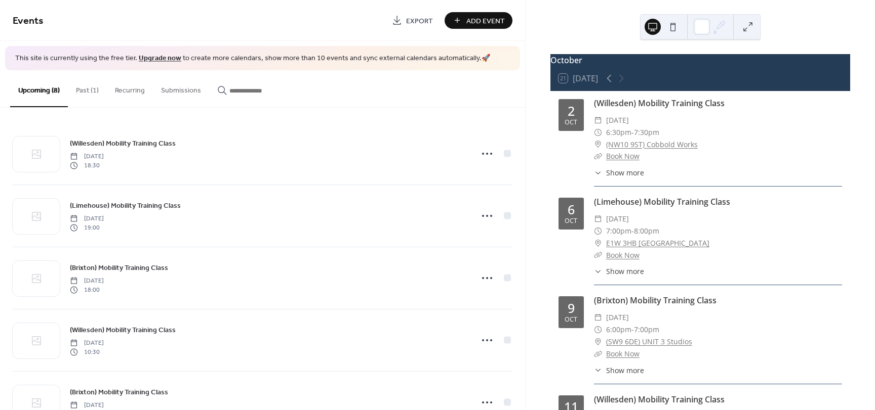 Image resolution: width=875 pixels, height=410 pixels. I want to click on a: Export, so click(412, 20).